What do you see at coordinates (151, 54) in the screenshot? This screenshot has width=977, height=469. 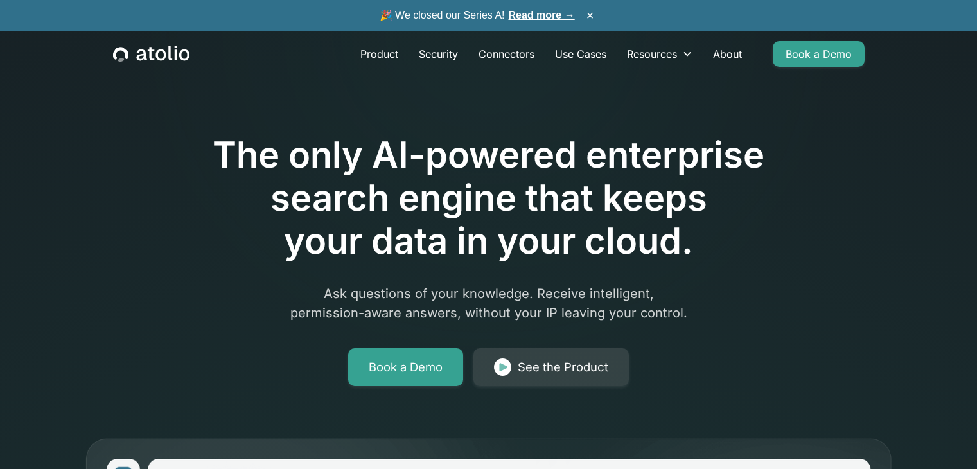 I see `a: home` at bounding box center [151, 54].